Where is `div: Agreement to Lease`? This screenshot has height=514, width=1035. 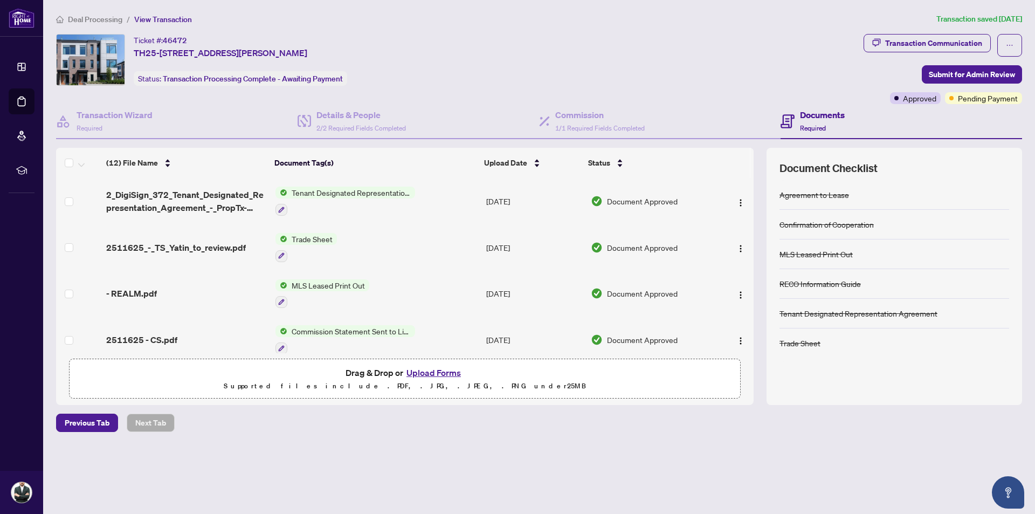 div: Agreement to Lease is located at coordinates (814, 195).